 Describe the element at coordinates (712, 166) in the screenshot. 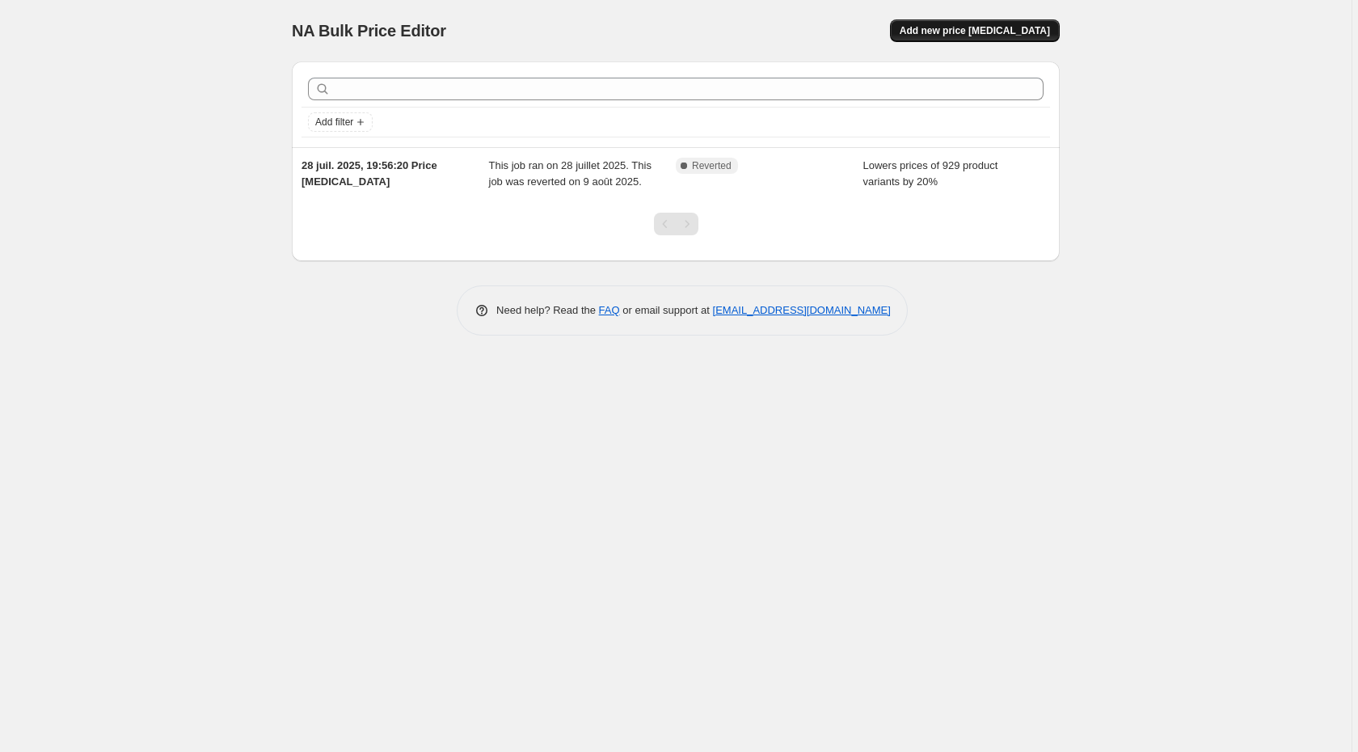

I see `span: Reverted` at that location.